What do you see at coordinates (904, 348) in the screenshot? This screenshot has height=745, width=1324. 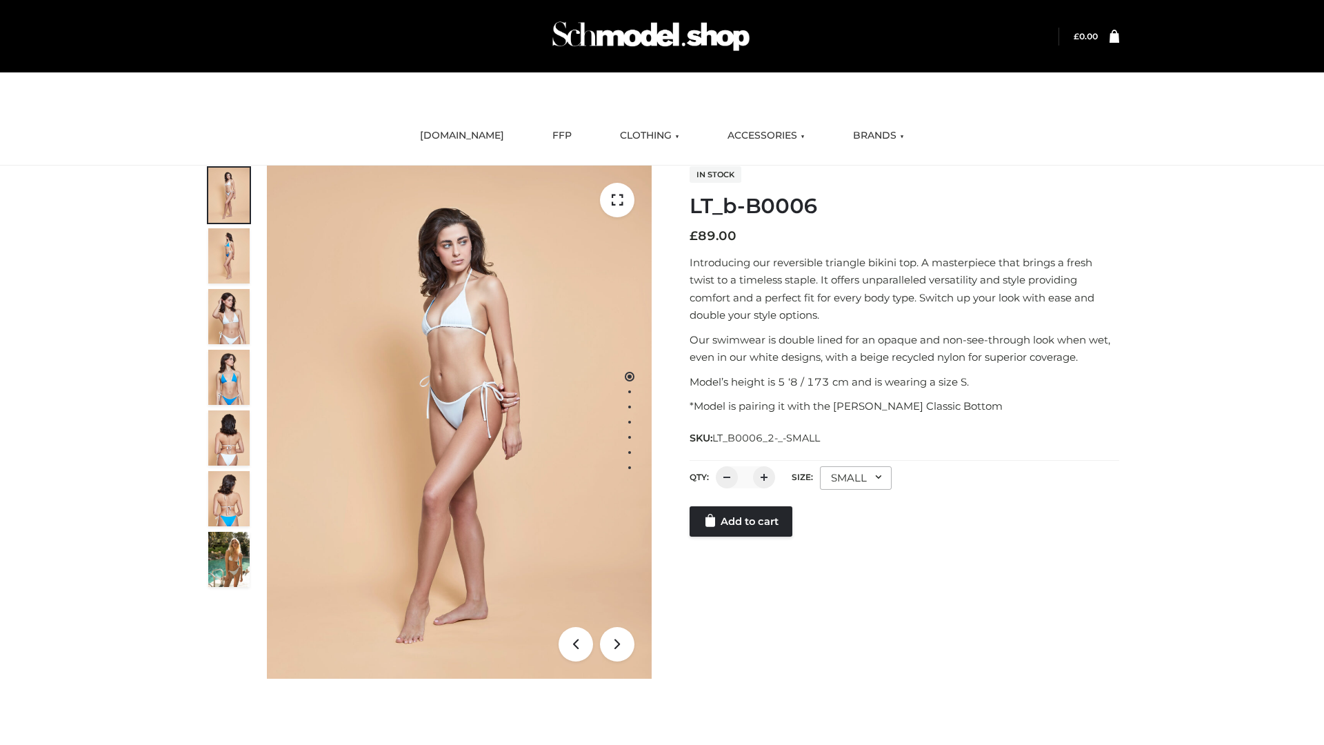 I see `p: Our swimwear is double lined for an opaque and non-see-through look when wet, even in our white d...` at bounding box center [904, 348].